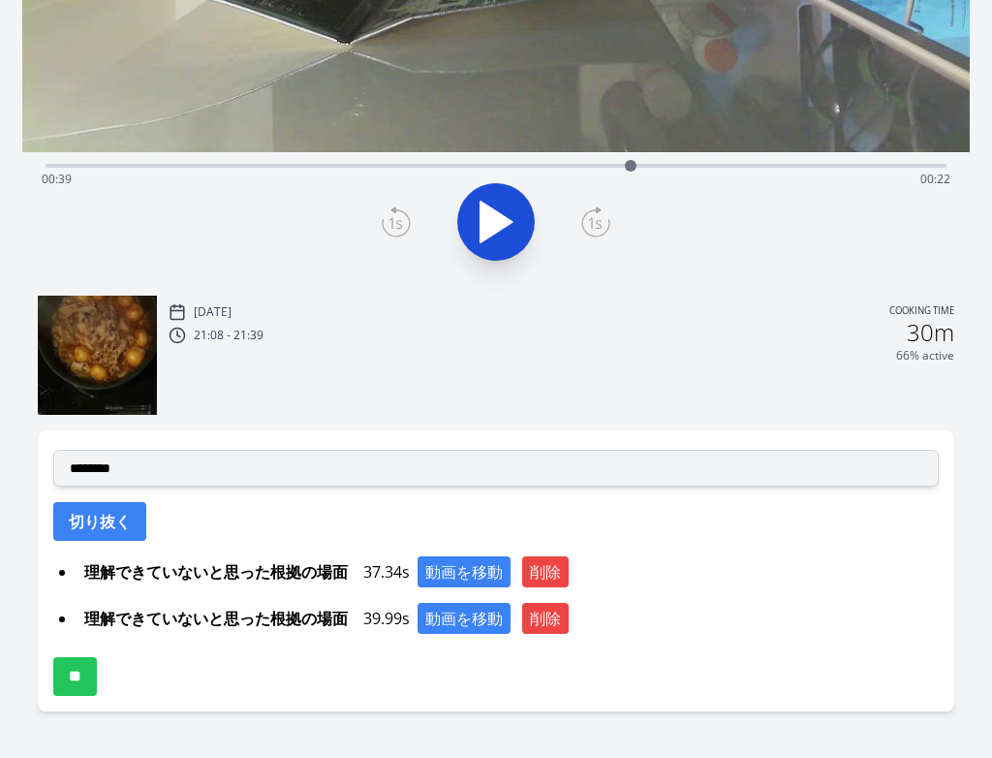 Image resolution: width=992 pixels, height=758 pixels. Describe the element at coordinates (508, 572) in the screenshot. I see `div: 37.34s` at that location.